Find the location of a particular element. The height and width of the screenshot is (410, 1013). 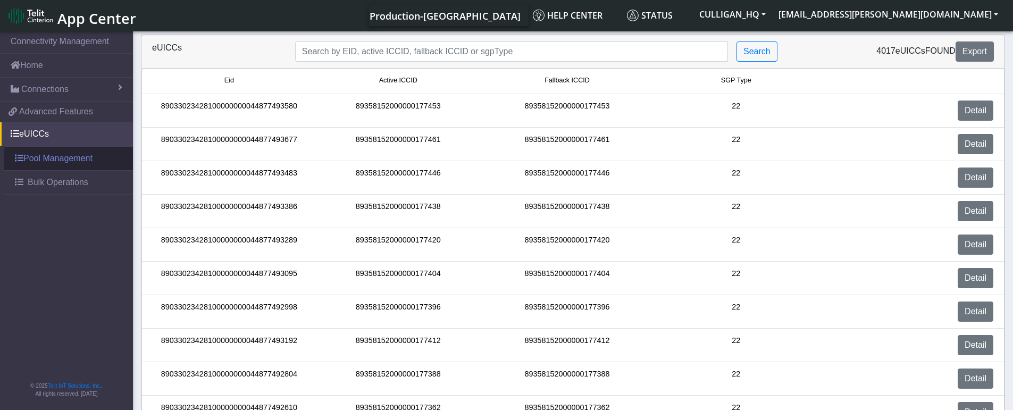

div: 89033023428100000000044877493386 is located at coordinates (229, 211).